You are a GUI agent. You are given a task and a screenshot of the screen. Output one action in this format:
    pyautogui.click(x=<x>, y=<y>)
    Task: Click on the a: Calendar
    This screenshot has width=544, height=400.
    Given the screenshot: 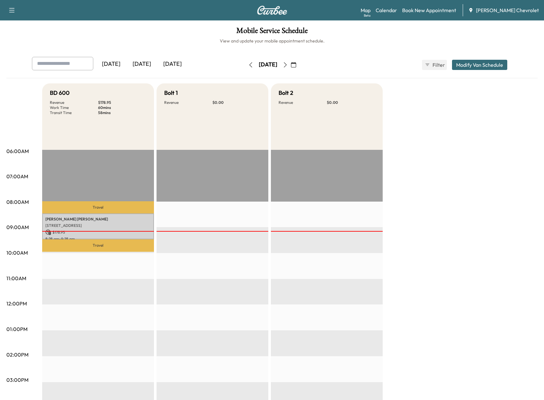 What is the action you would take?
    pyautogui.click(x=386, y=10)
    